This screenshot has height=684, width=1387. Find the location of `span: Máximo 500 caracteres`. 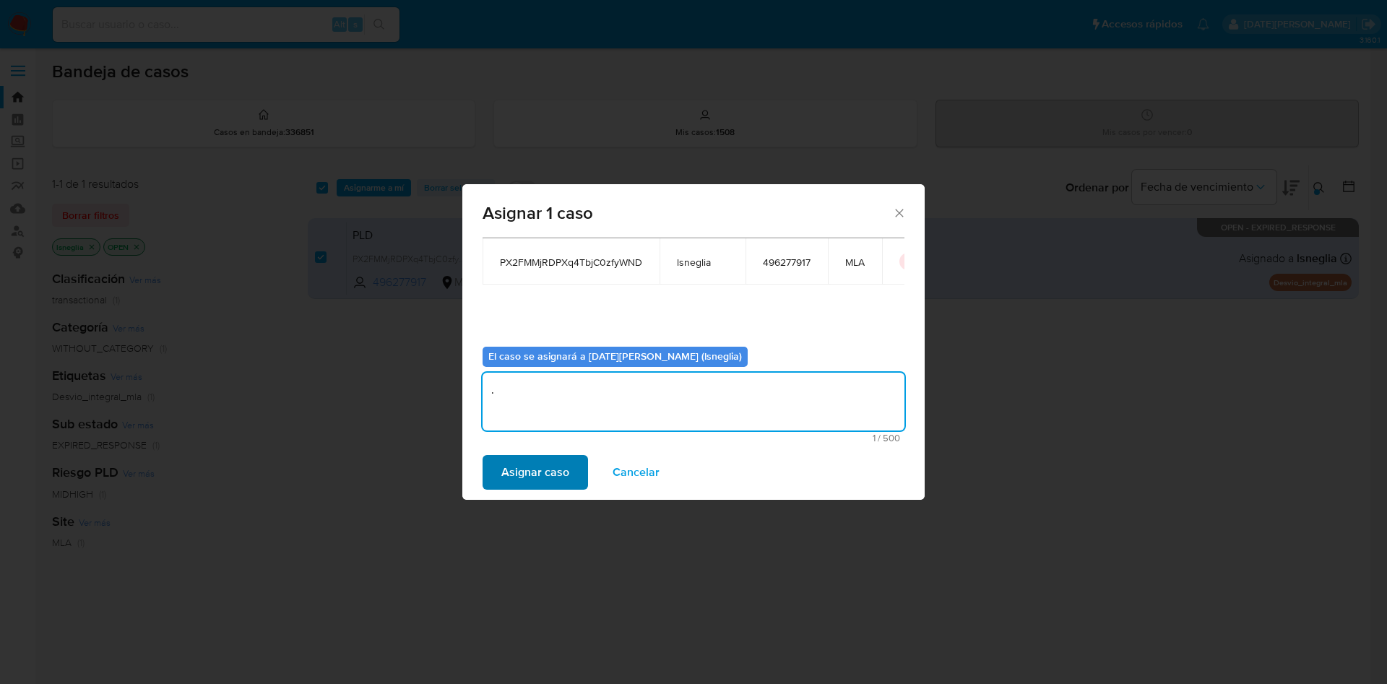

span: Máximo 500 caracteres is located at coordinates (694, 438).